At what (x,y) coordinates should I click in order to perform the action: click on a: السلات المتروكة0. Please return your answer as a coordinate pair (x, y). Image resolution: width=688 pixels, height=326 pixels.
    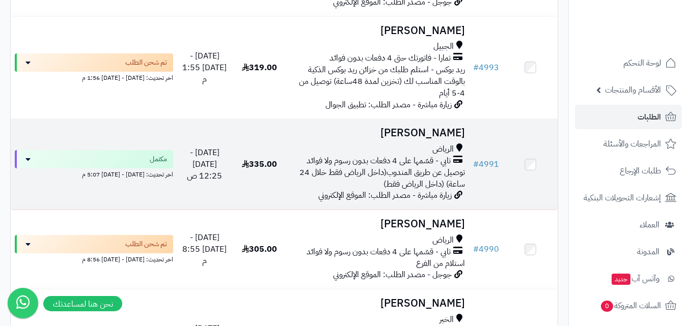
    Looking at the image, I should click on (628, 306).